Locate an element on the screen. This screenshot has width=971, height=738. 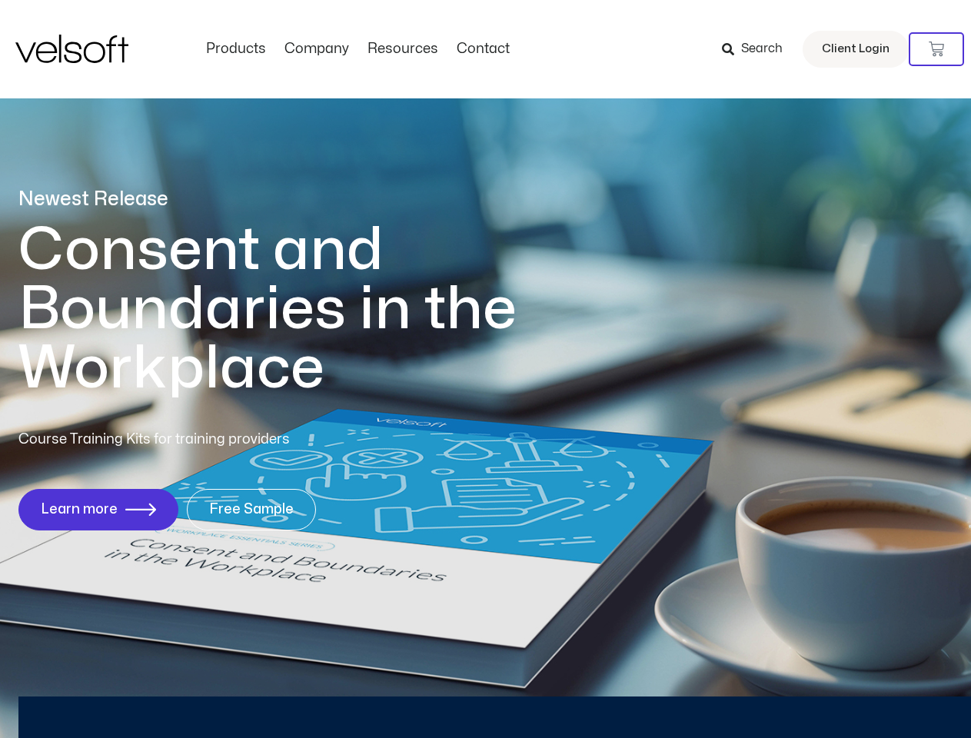
span: Learn more is located at coordinates (79, 510).